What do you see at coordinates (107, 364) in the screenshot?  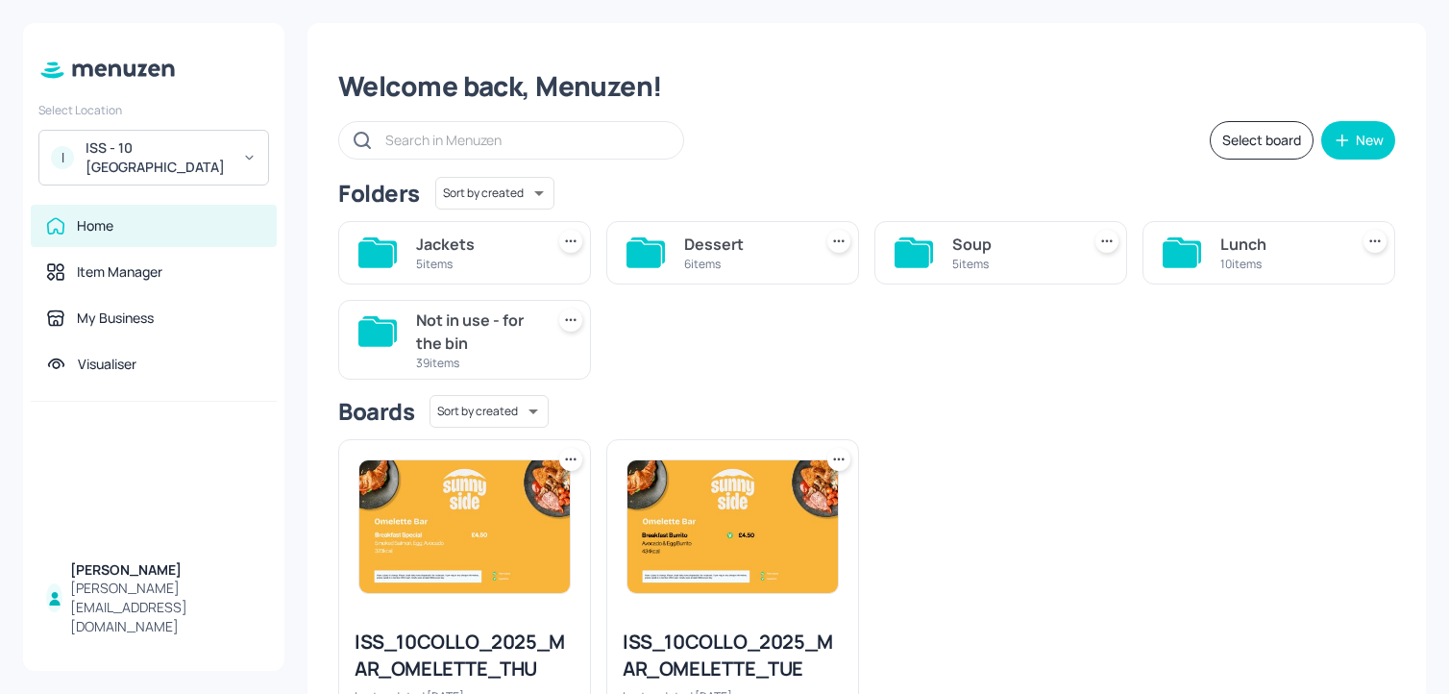 I see `div: Visualiser` at bounding box center [107, 364].